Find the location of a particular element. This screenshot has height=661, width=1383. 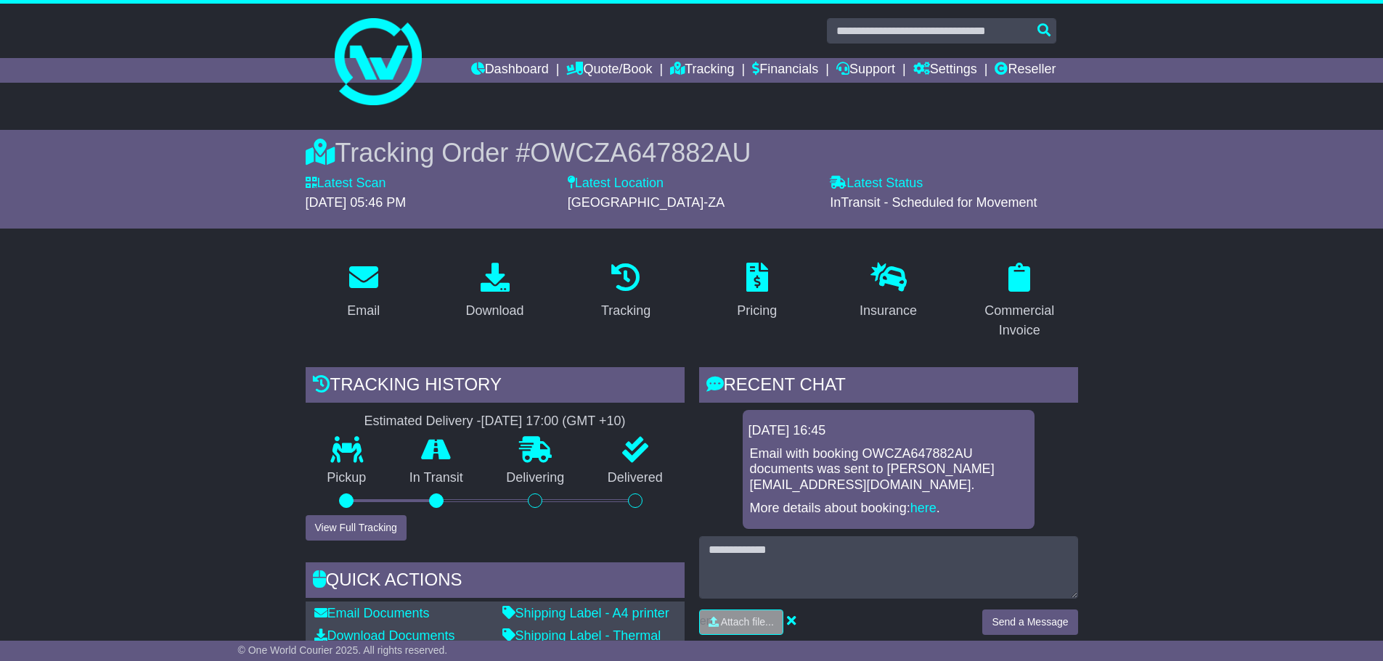

button: Send a Message is located at coordinates (1029, 622).